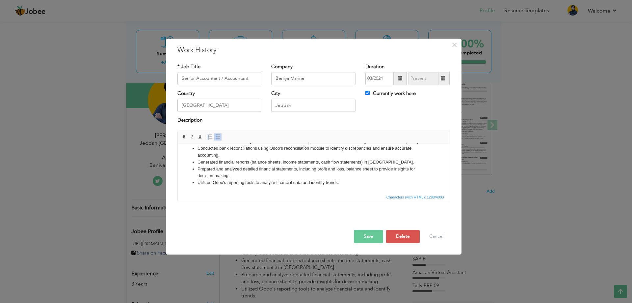  What do you see at coordinates (416, 197) in the screenshot?
I see `div: Statistics` at bounding box center [416, 197].